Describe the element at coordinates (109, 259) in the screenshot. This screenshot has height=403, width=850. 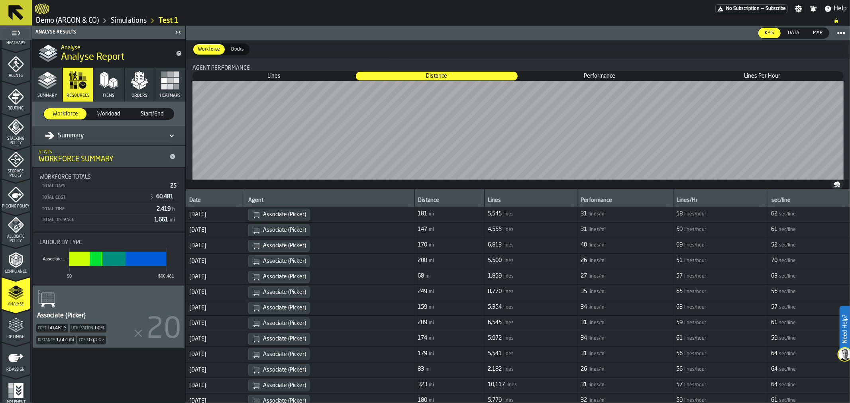
I see `div: stat-Labour by Type` at that location.